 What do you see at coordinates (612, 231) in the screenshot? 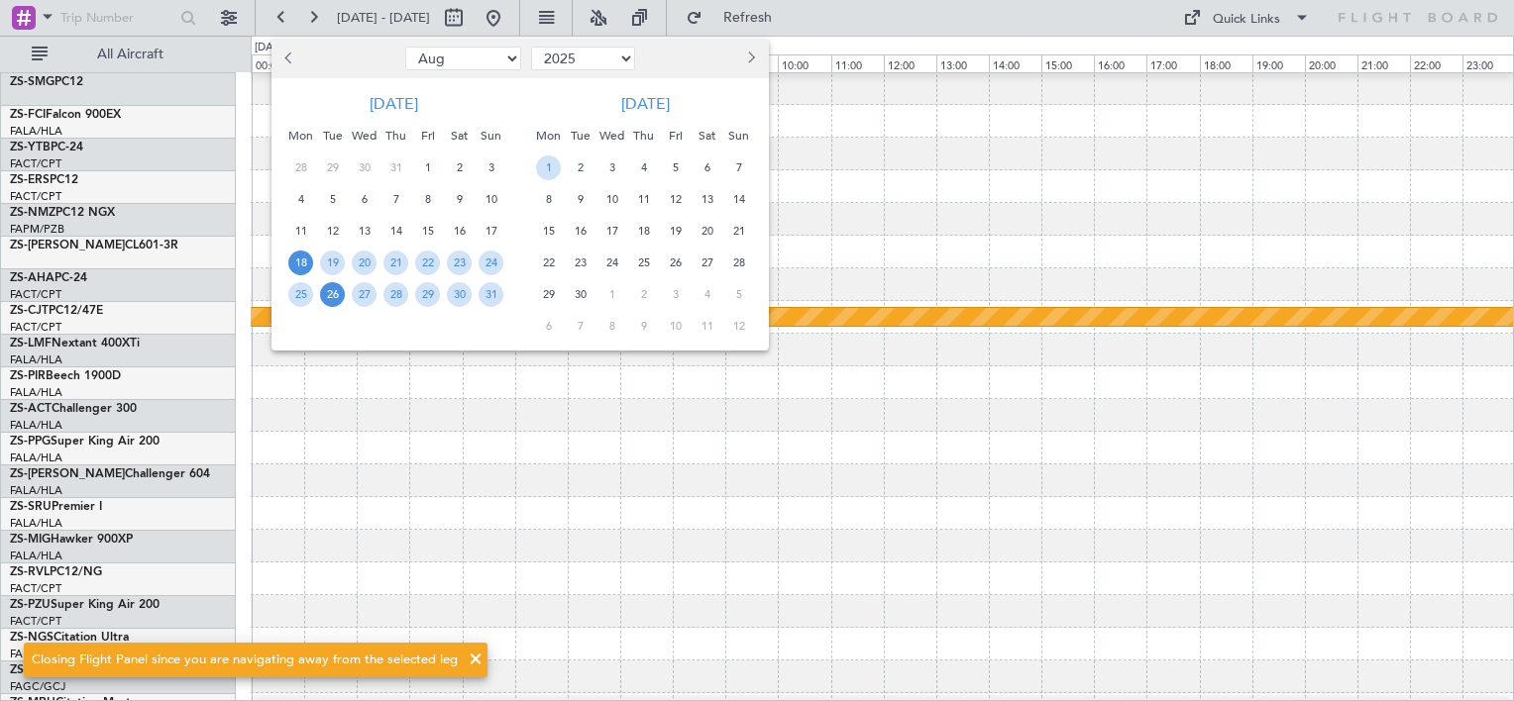
I see `div: 17-9-2025` at bounding box center [612, 231].